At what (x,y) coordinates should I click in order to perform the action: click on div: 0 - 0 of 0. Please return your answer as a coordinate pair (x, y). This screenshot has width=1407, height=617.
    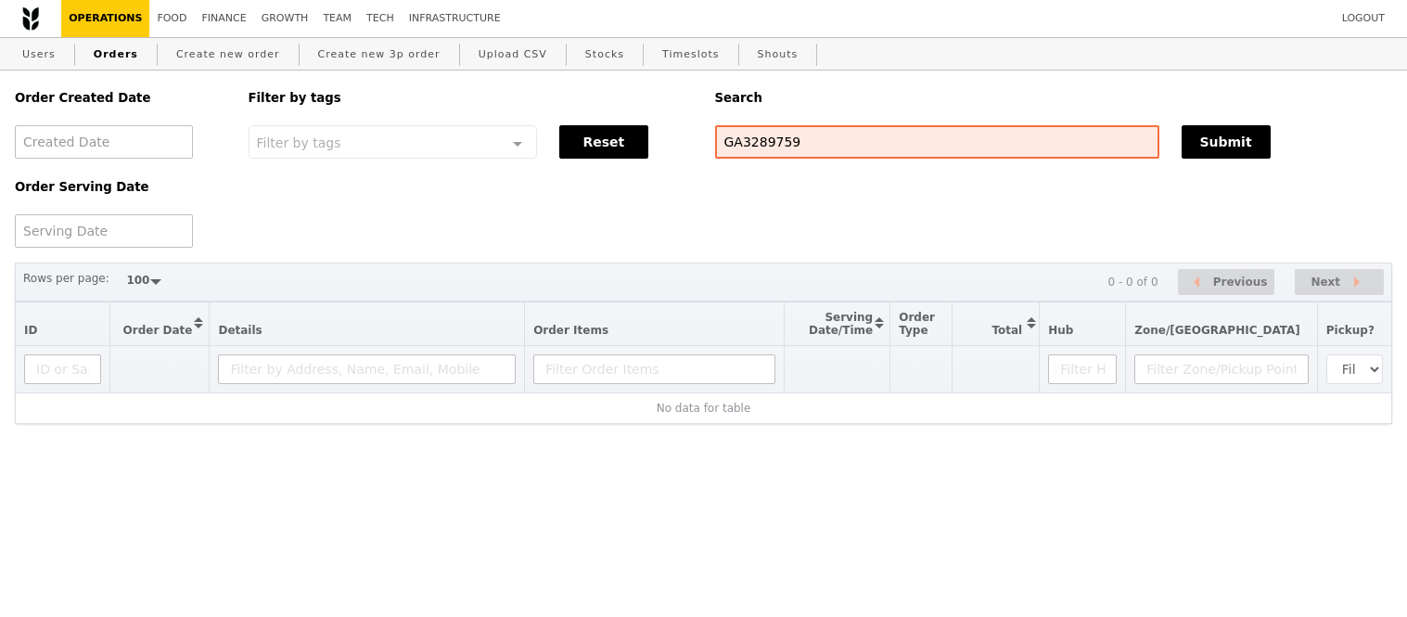
    Looking at the image, I should click on (1132, 282).